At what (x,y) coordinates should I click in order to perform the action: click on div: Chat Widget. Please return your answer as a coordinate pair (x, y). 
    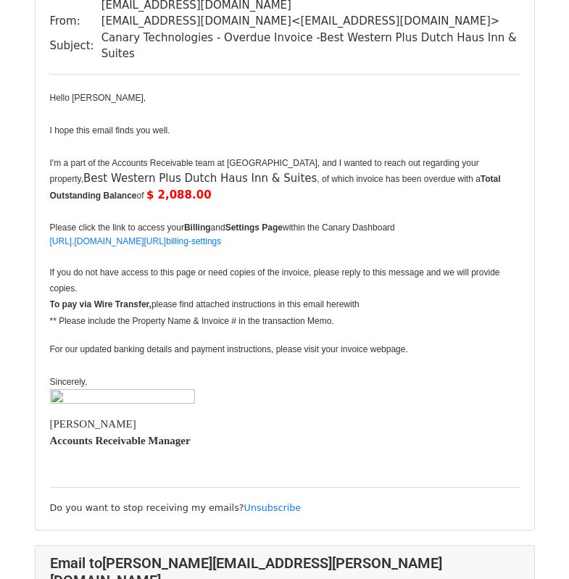
    Looking at the image, I should click on (532, 544).